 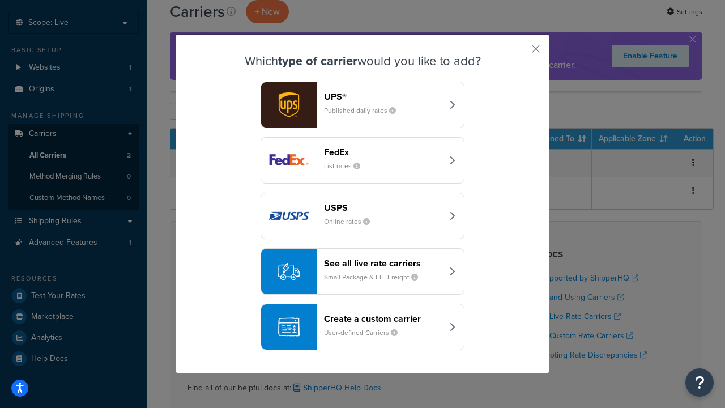 What do you see at coordinates (289, 327) in the screenshot?
I see `img: icon-carrier-custom-c93b8a24.svg` at bounding box center [289, 327].